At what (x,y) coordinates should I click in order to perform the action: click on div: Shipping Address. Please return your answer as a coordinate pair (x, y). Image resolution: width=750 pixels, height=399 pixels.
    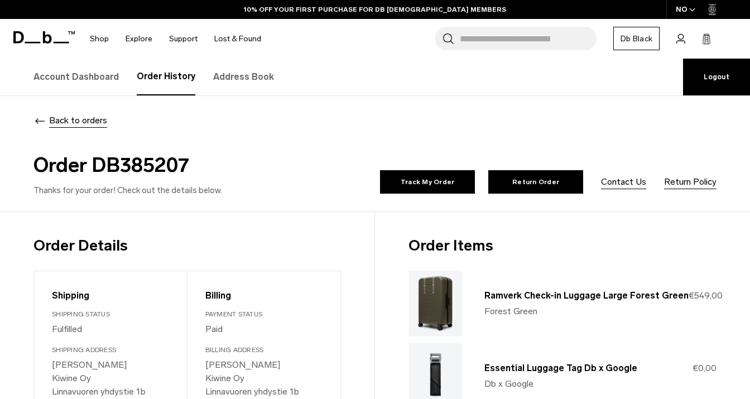
    Looking at the image, I should click on (111, 350).